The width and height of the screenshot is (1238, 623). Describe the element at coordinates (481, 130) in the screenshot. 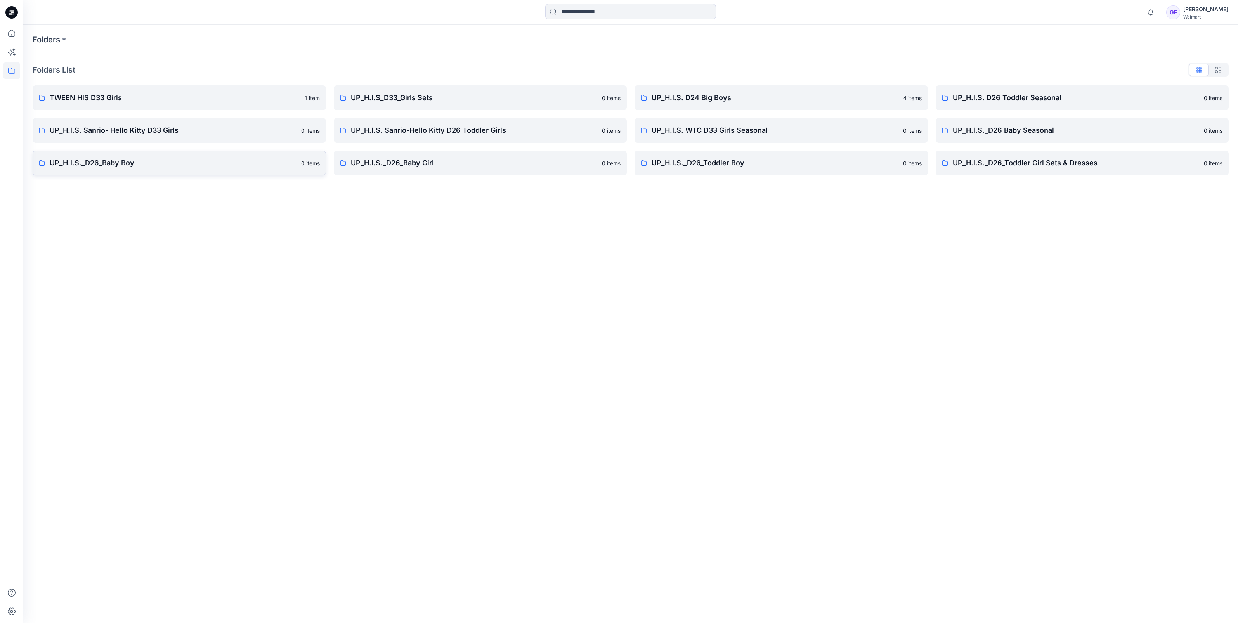

I see `a: UP_H.I.S. Sanrio-Hello Kitty D26 Toddler Girls0 items` at that location.